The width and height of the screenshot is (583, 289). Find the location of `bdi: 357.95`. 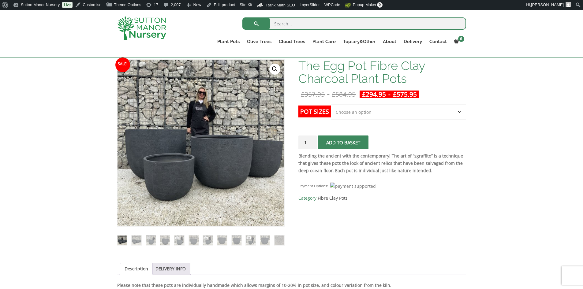

bdi: 357.95 is located at coordinates (313, 94).